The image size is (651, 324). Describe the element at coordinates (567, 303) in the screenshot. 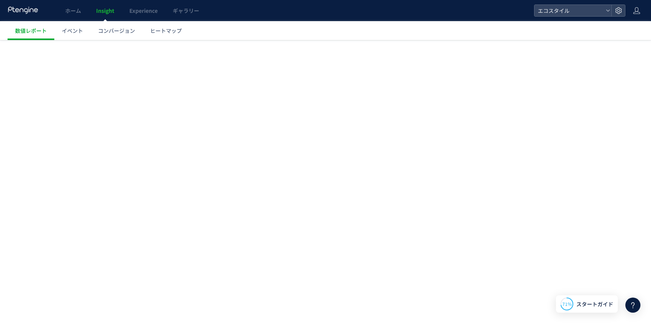

I see `span: 71%` at that location.